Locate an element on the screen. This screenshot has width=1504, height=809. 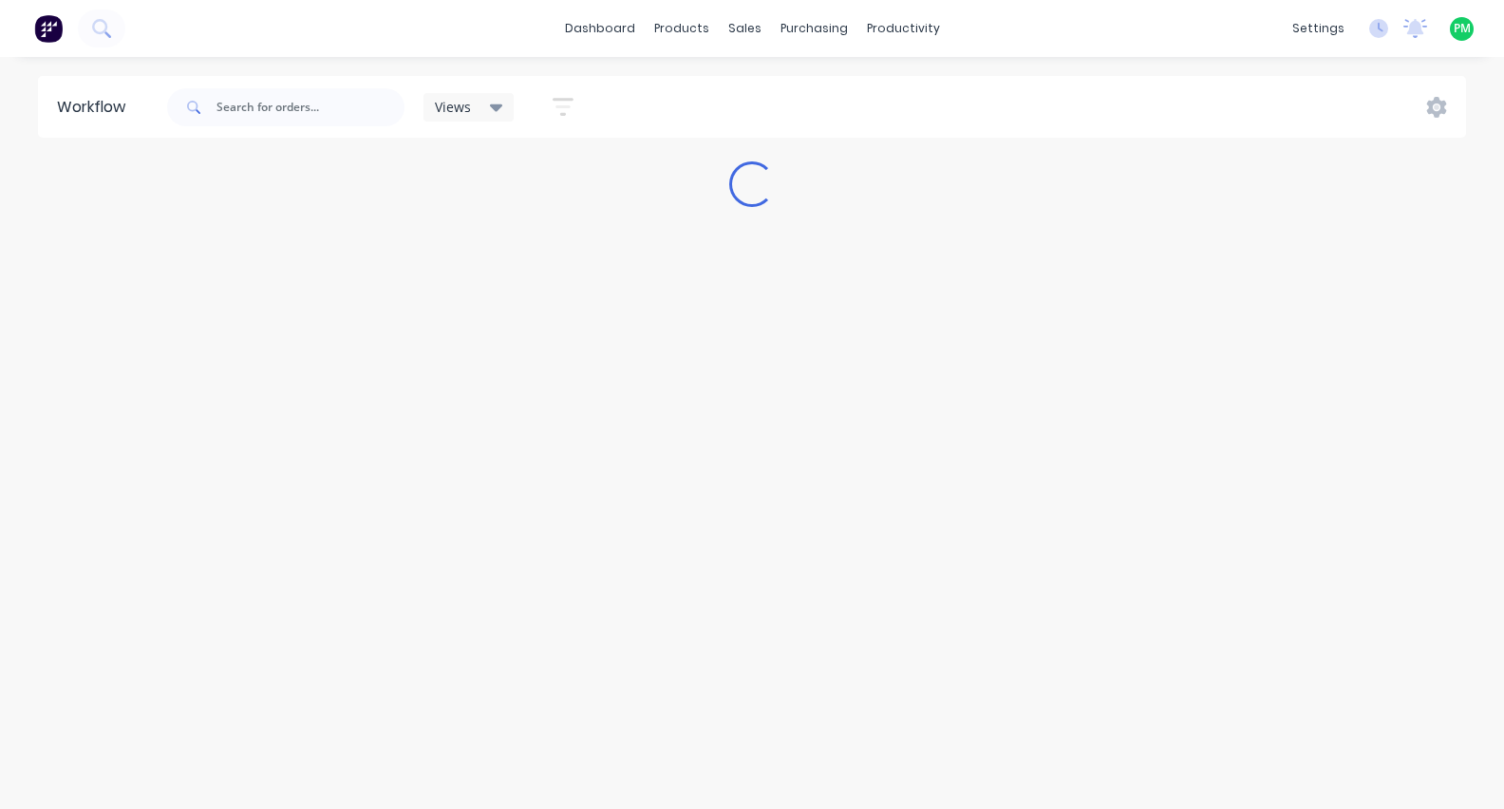
div: Workflow is located at coordinates (96, 107).